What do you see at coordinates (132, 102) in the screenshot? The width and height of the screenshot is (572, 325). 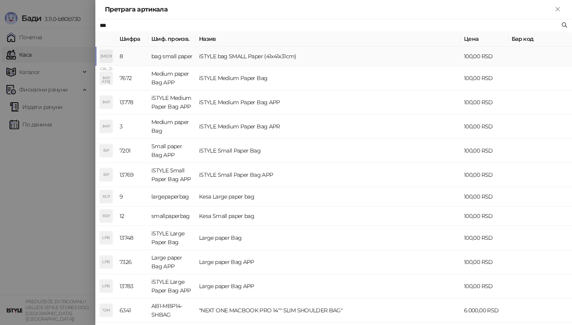 I see `td: 13778` at bounding box center [132, 102].